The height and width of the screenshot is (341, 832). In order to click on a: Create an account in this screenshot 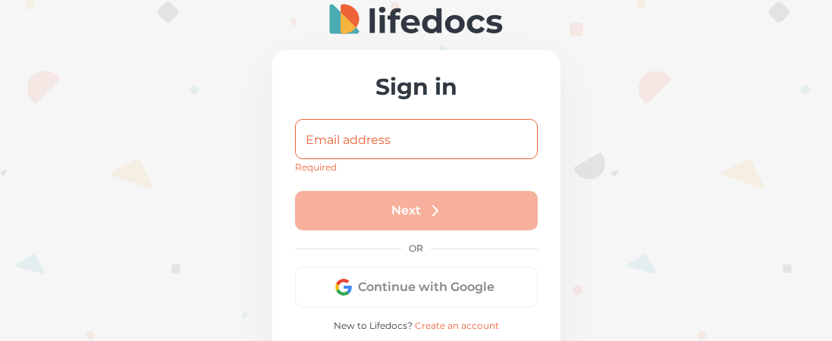, I will do `click(457, 325)`.